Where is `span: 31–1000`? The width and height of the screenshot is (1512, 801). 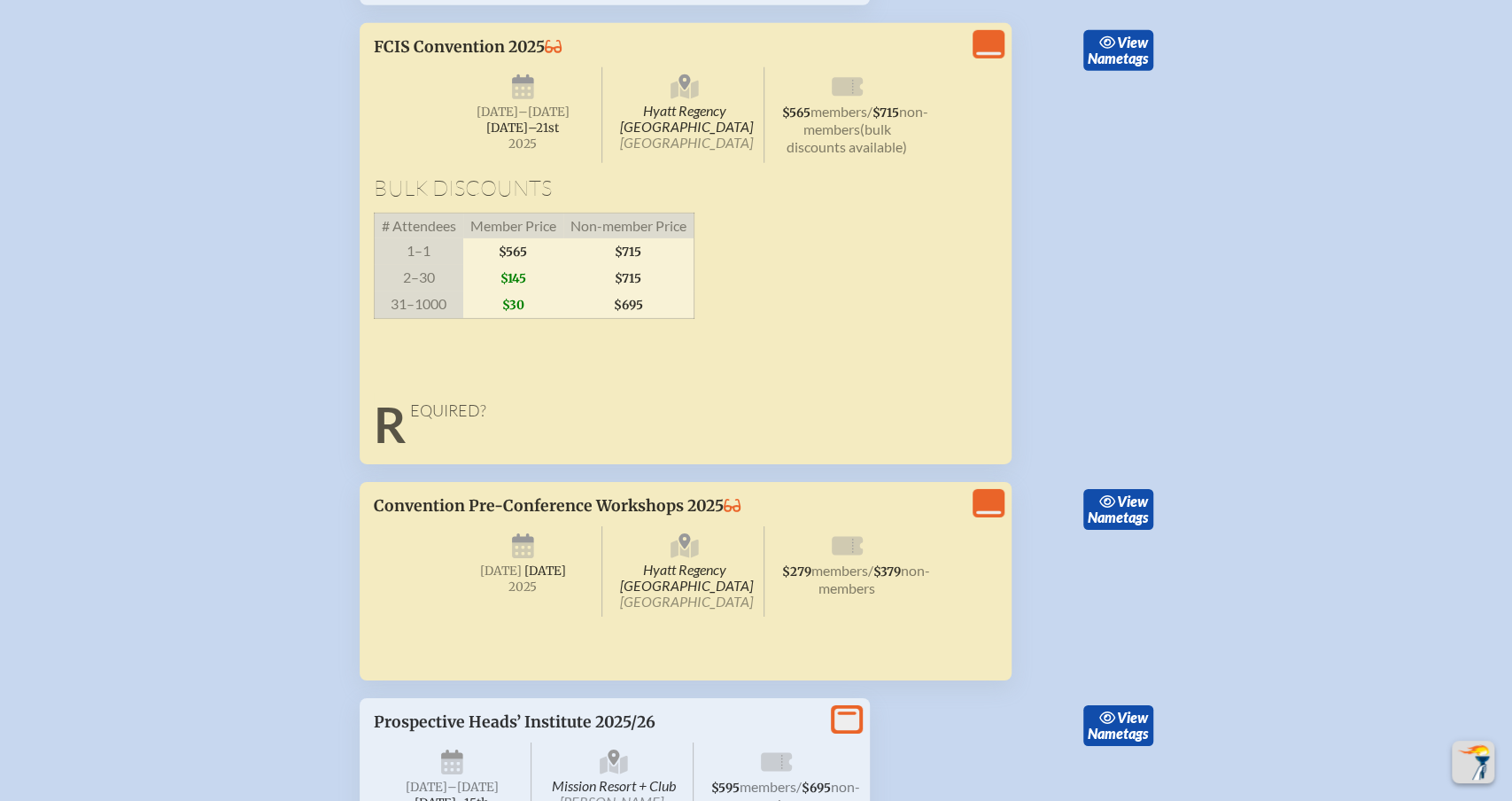 span: 31–1000 is located at coordinates (418, 305).